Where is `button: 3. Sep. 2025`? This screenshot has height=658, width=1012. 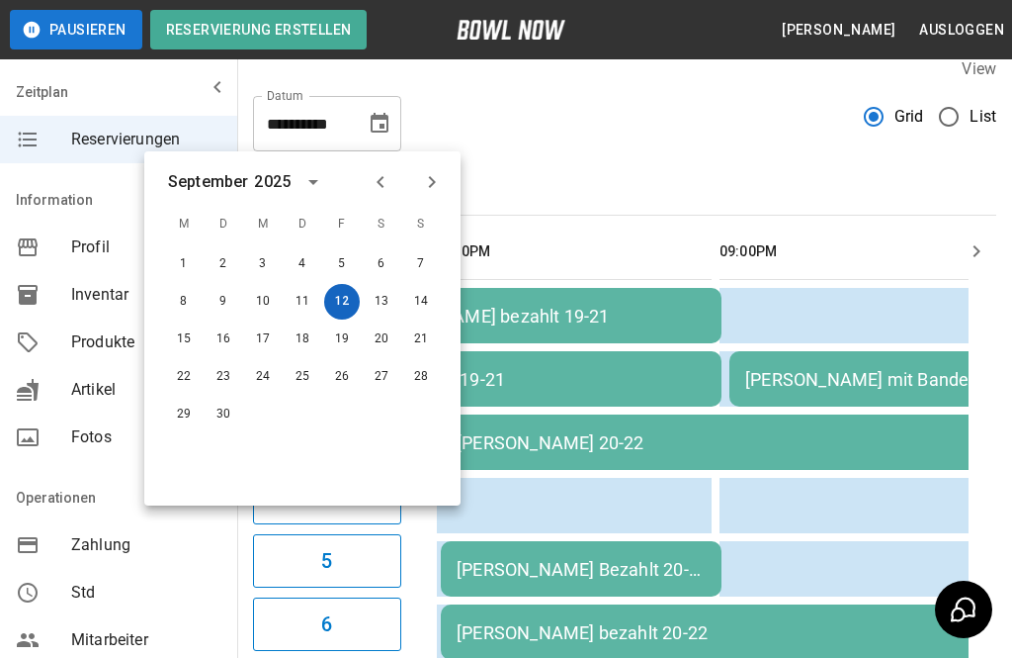 button: 3. Sep. 2025 is located at coordinates (263, 264).